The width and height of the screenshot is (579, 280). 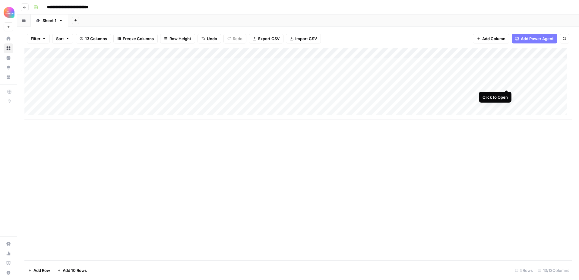 What do you see at coordinates (496, 97) in the screenshot?
I see `div: Click to Open` at bounding box center [496, 97].